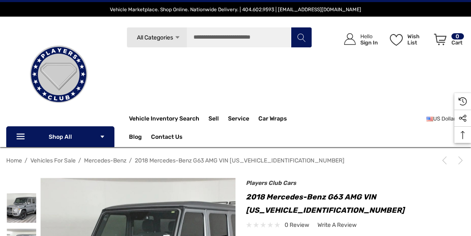 Image resolution: width=471 pixels, height=236 pixels. Describe the element at coordinates (105, 161) in the screenshot. I see `a: Mercedes-Benz` at that location.